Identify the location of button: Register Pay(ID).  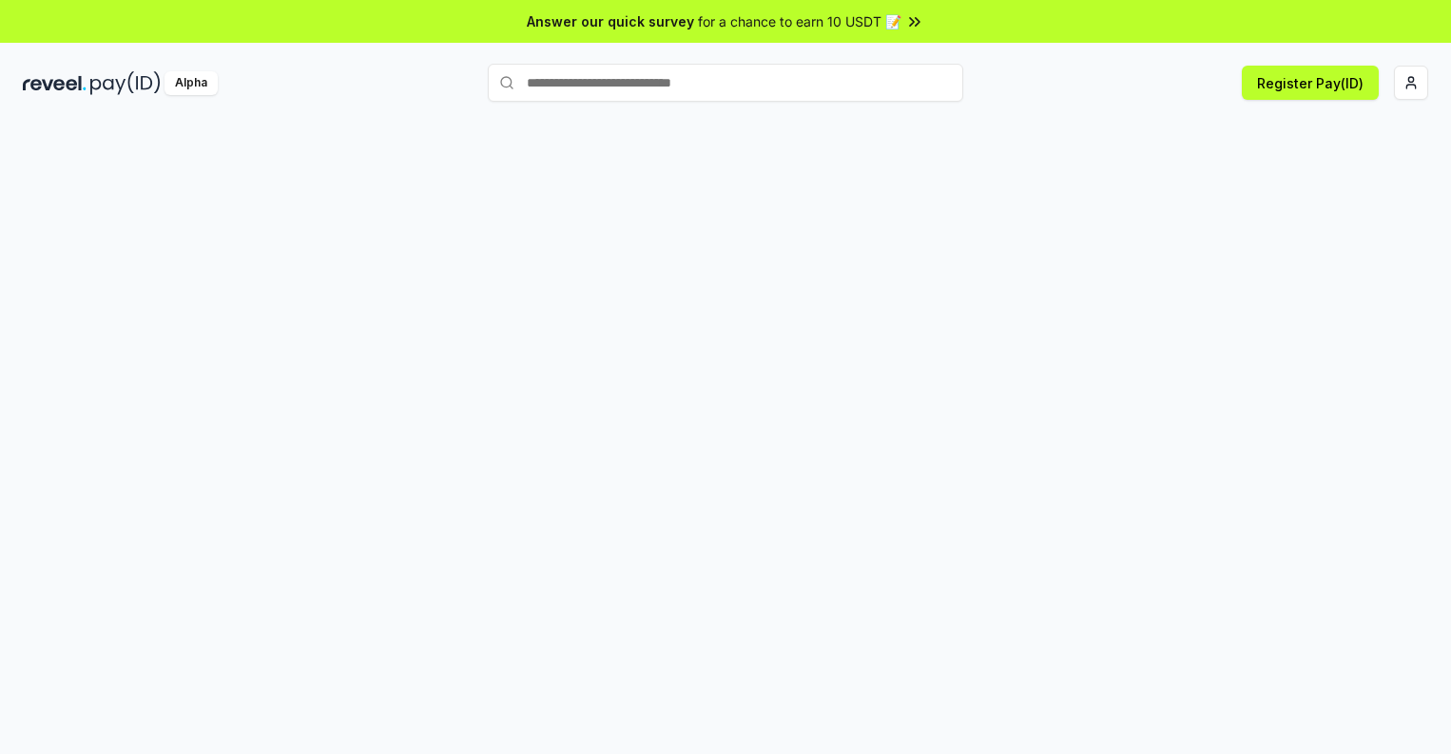
(1310, 83).